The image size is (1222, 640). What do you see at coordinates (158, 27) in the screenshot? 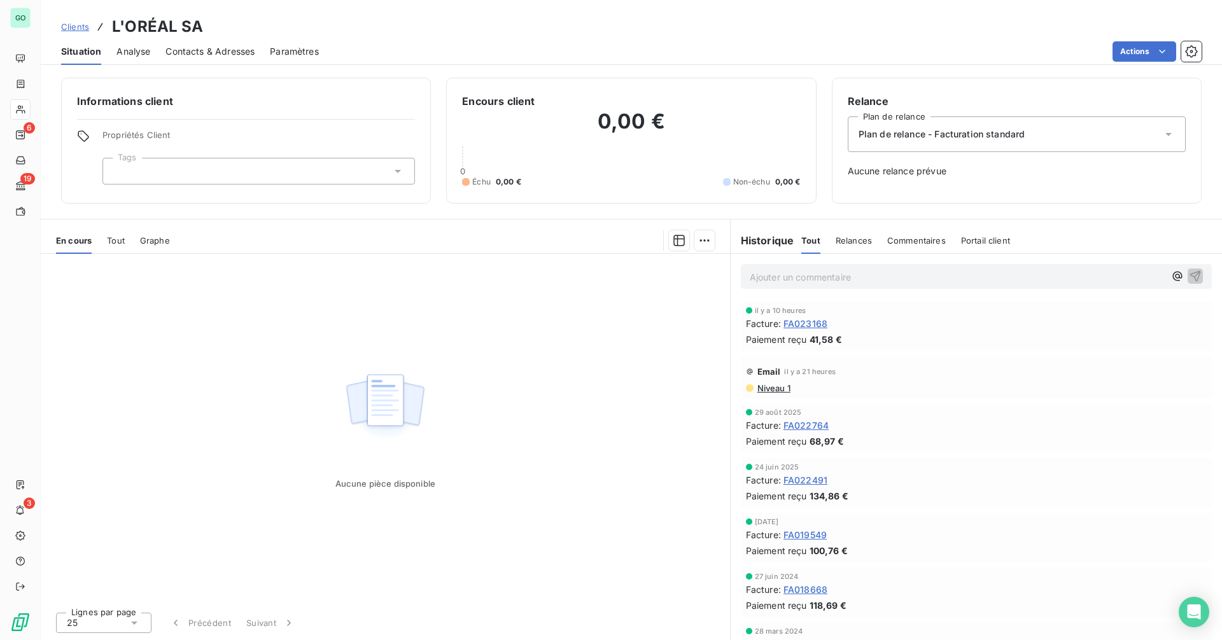
I see `h3: L'ORÉAL SA` at bounding box center [158, 27].